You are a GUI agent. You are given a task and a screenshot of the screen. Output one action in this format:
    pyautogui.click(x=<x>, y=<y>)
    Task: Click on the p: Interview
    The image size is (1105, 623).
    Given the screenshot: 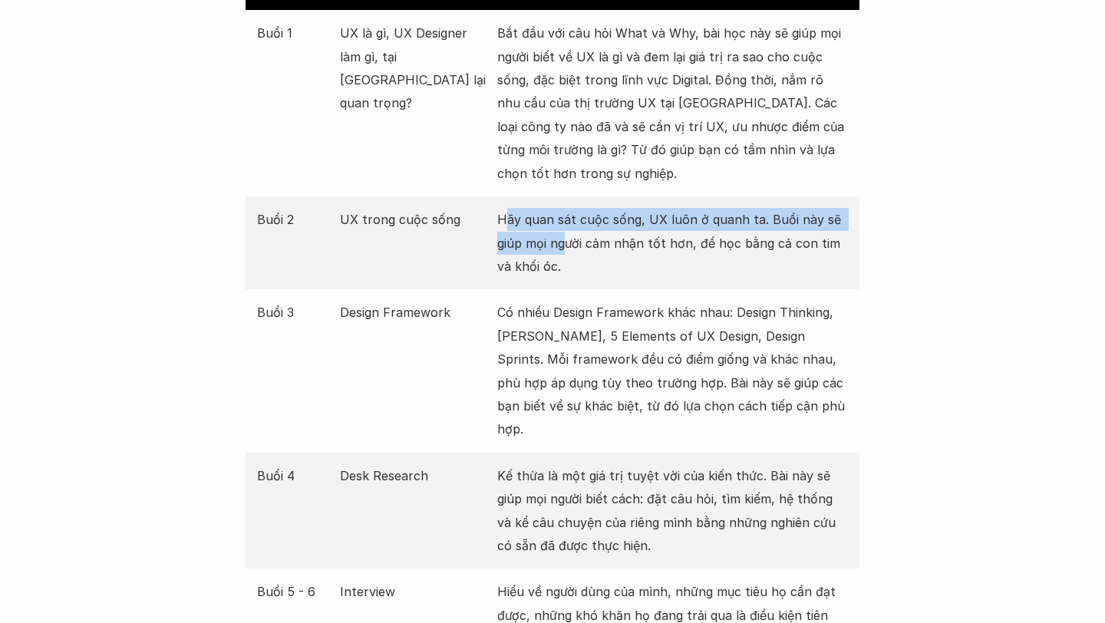 What is the action you would take?
    pyautogui.click(x=415, y=592)
    